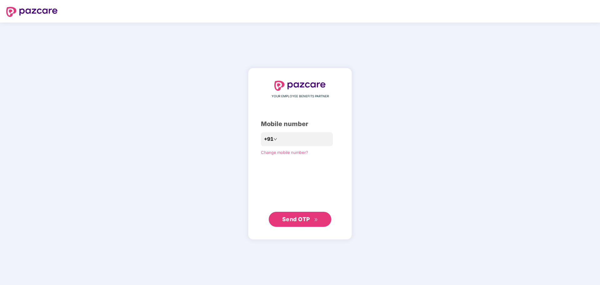 The image size is (600, 285). I want to click on a: Change mobile number?, so click(285, 152).